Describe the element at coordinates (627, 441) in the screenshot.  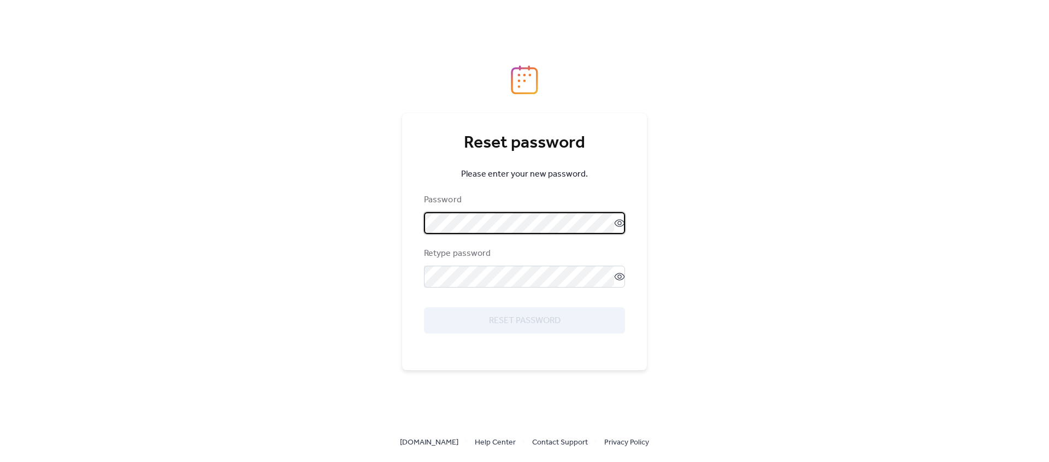
I see `a: Privacy Policy` at that location.